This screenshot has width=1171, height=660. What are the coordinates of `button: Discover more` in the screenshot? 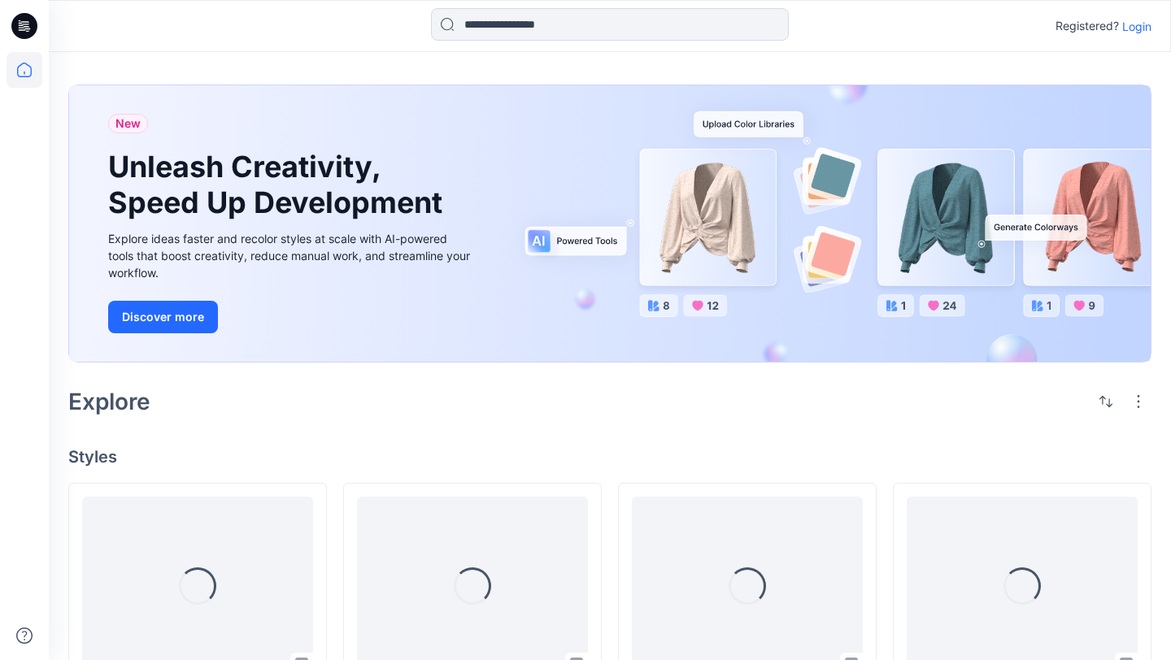 It's located at (163, 317).